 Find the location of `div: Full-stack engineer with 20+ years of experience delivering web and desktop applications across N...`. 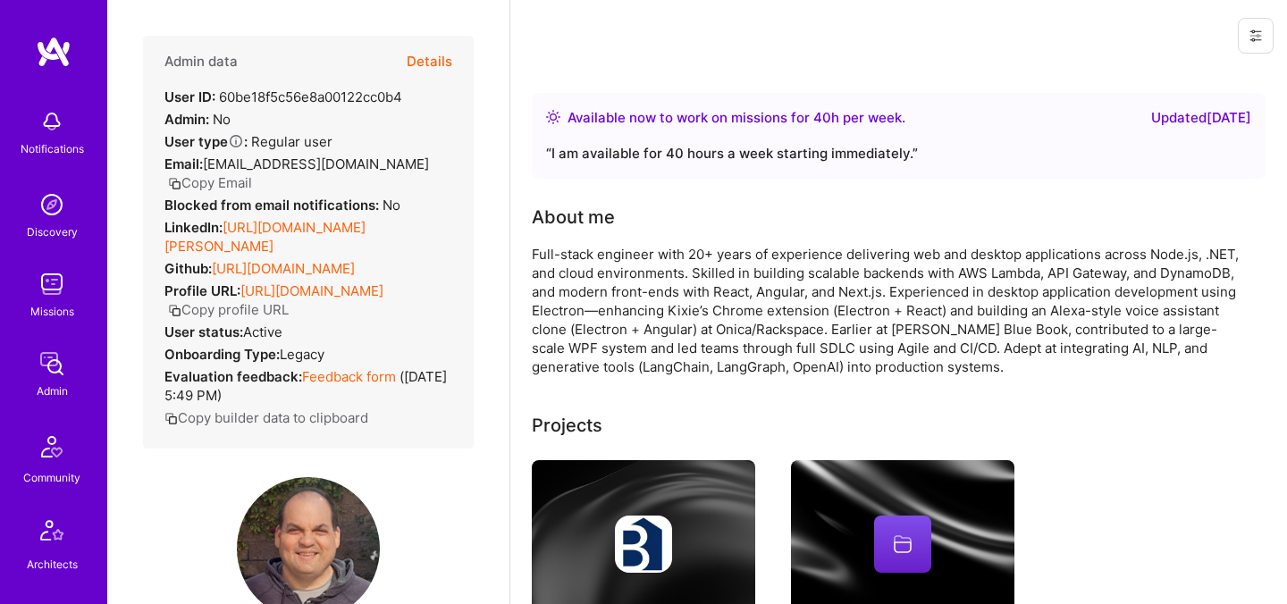

div: Full-stack engineer with 20+ years of experience delivering web and desktop applications across N... is located at coordinates (889, 310).